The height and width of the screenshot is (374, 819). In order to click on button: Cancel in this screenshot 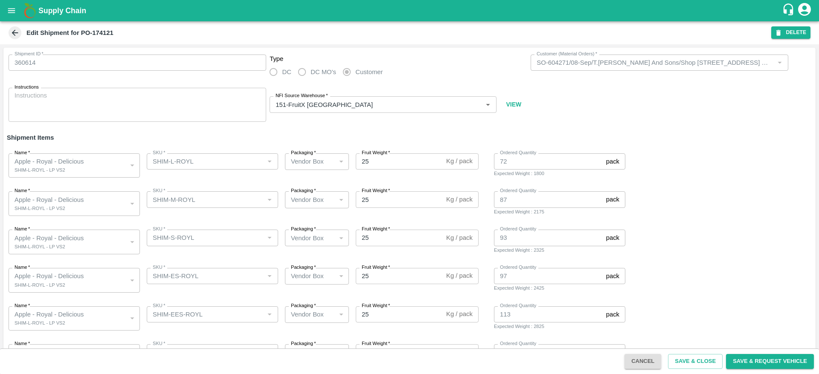, I will do `click(642, 362)`.